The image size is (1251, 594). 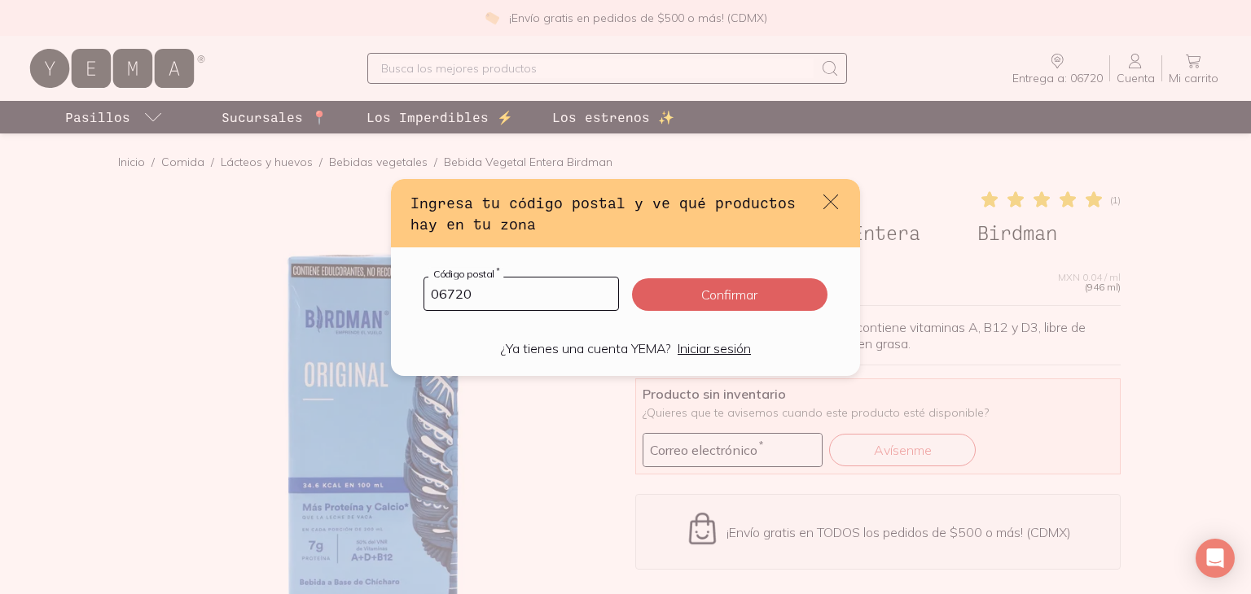 I want to click on button: Confirmar, so click(x=730, y=295).